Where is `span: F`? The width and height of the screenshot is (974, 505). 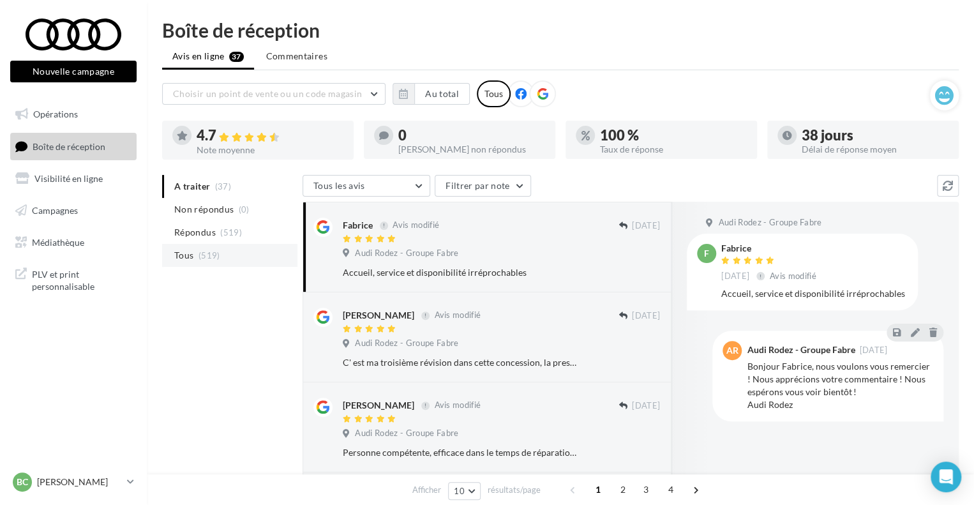 span: F is located at coordinates (706, 253).